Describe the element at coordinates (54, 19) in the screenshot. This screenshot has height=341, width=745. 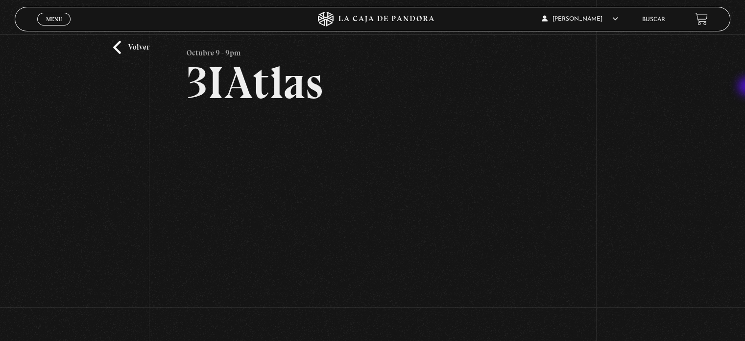
I see `span: Menu` at that location.